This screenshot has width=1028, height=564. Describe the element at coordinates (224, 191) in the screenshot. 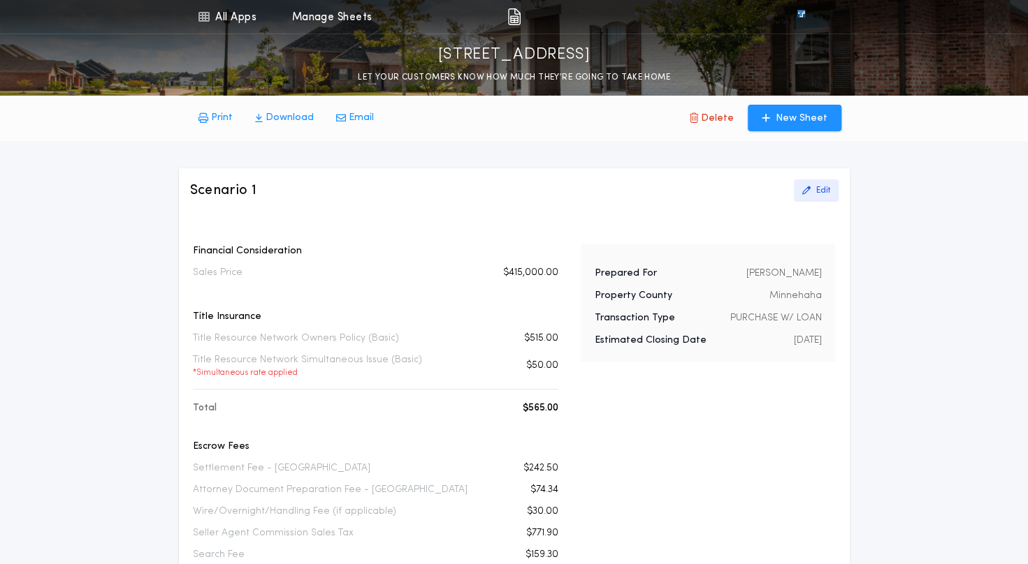

I see `h3: Scenario 1` at that location.